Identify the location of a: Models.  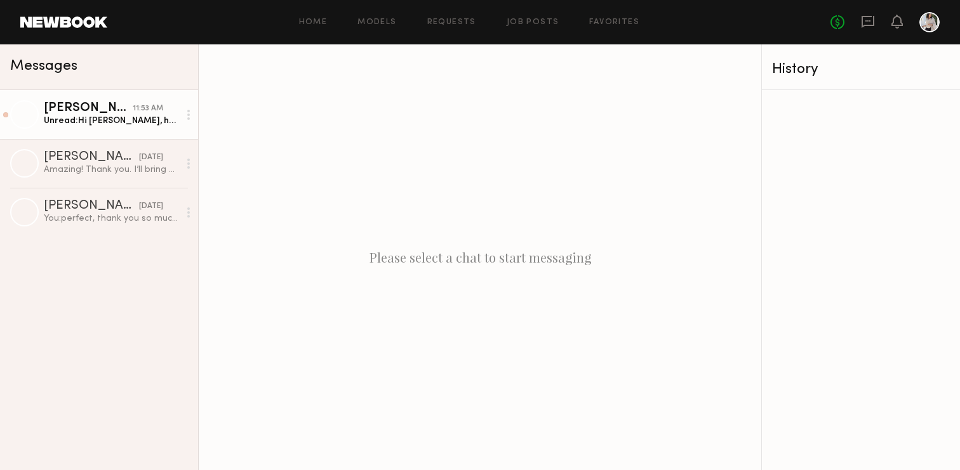
(376, 22).